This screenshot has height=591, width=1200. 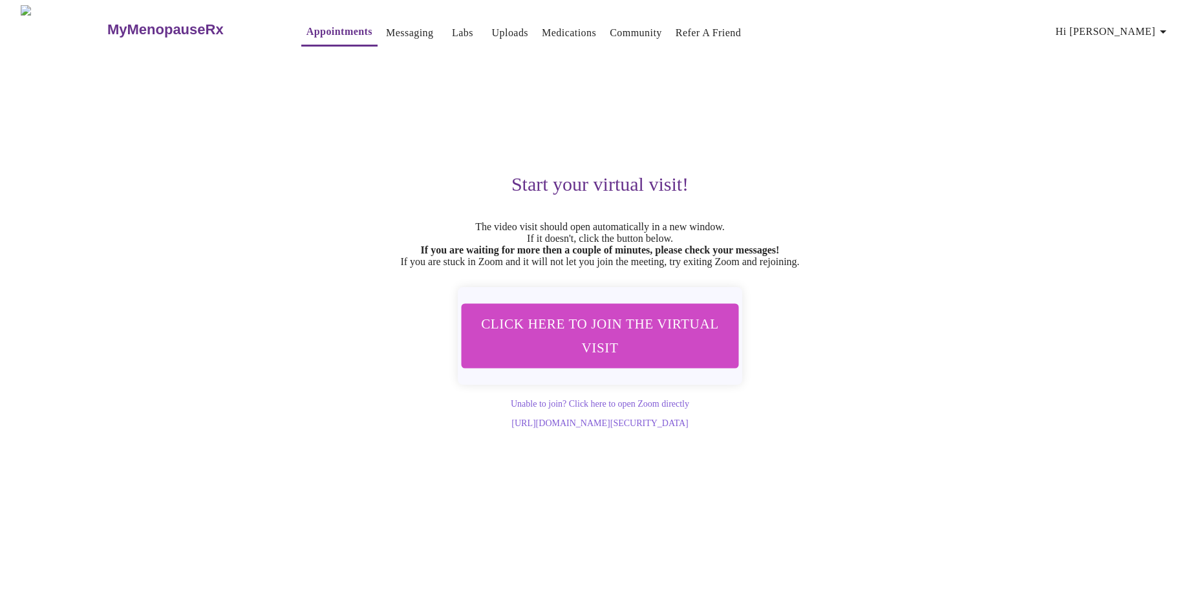 What do you see at coordinates (510, 33) in the screenshot?
I see `button: Uploads` at bounding box center [510, 33].